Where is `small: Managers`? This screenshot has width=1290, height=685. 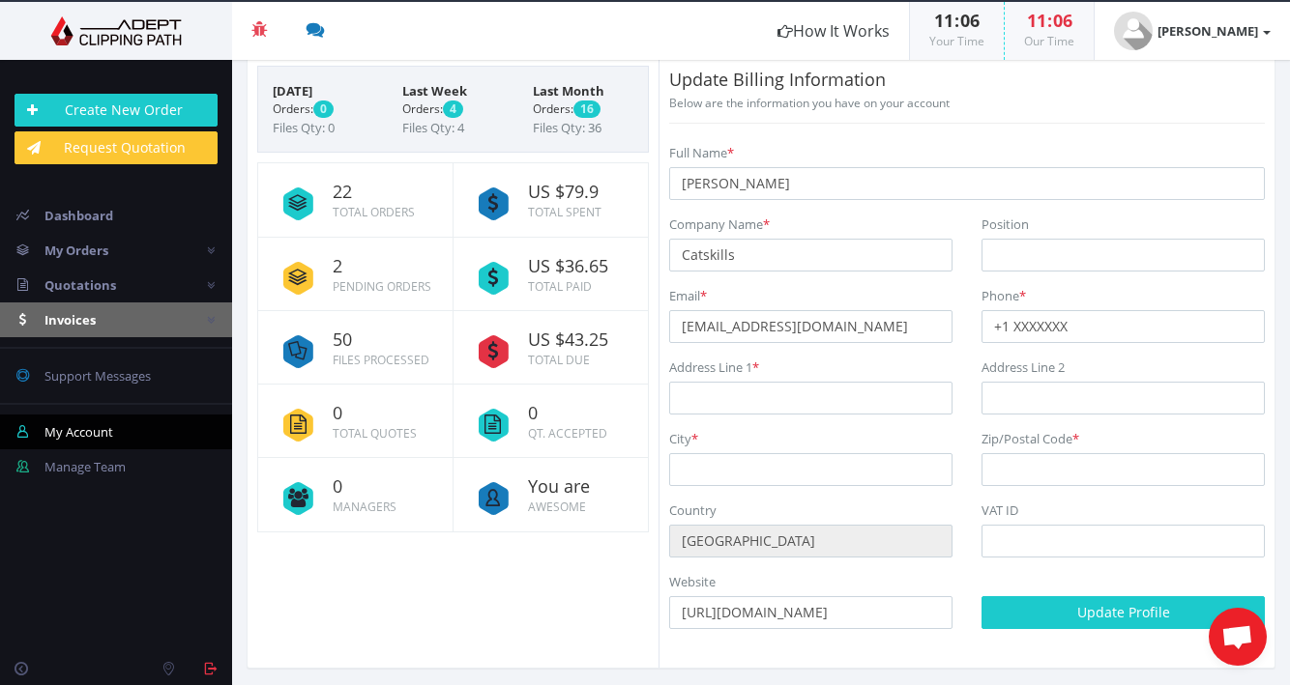
small: Managers is located at coordinates (364, 507).